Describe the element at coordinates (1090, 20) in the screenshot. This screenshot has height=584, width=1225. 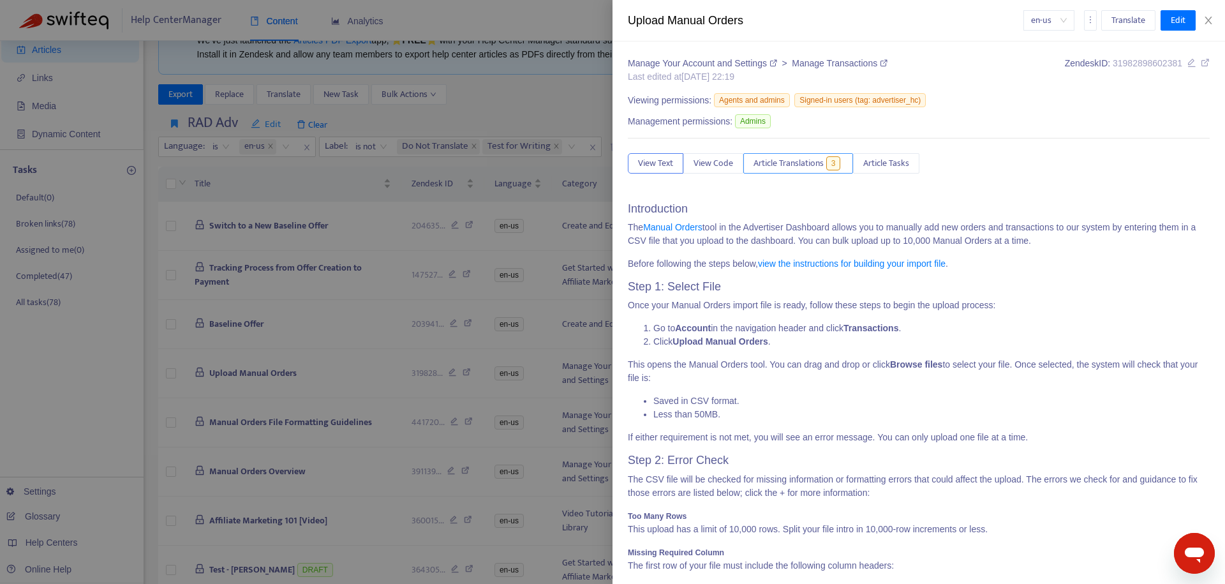
I see `span: more` at that location.